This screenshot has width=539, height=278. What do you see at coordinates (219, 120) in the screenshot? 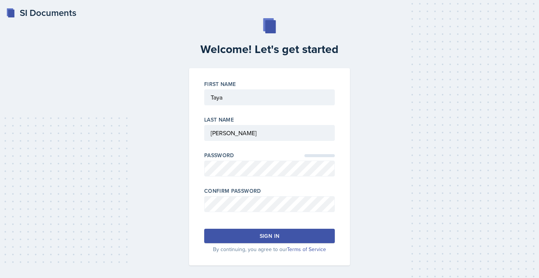
I see `label: Last Name` at bounding box center [219, 120].